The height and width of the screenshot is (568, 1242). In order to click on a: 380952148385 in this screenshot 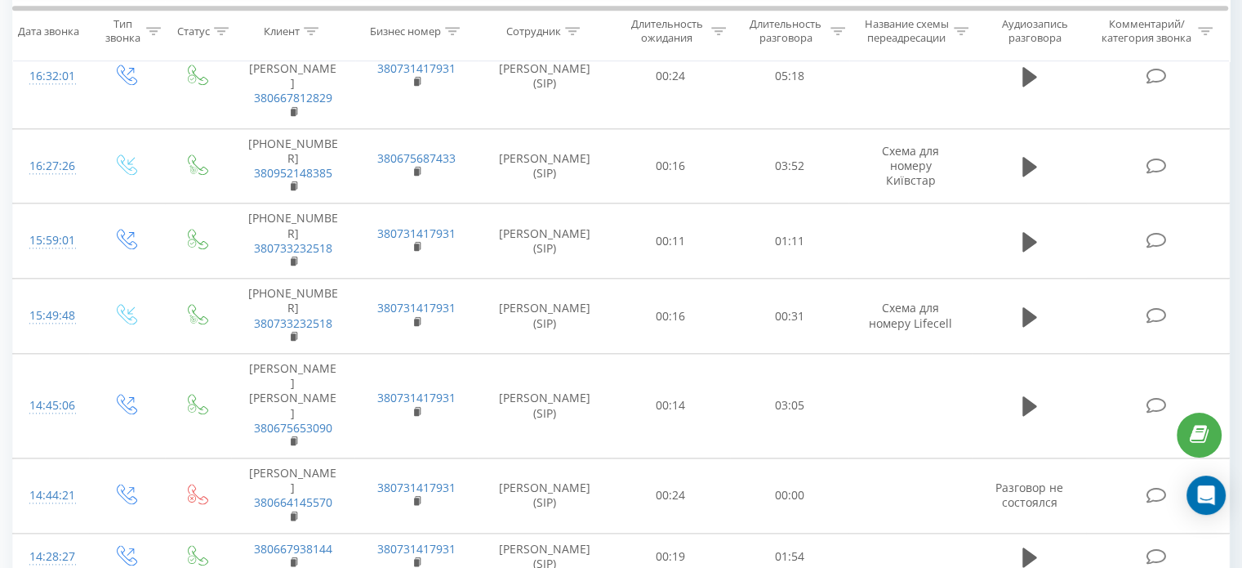, I will do `click(293, 172)`.